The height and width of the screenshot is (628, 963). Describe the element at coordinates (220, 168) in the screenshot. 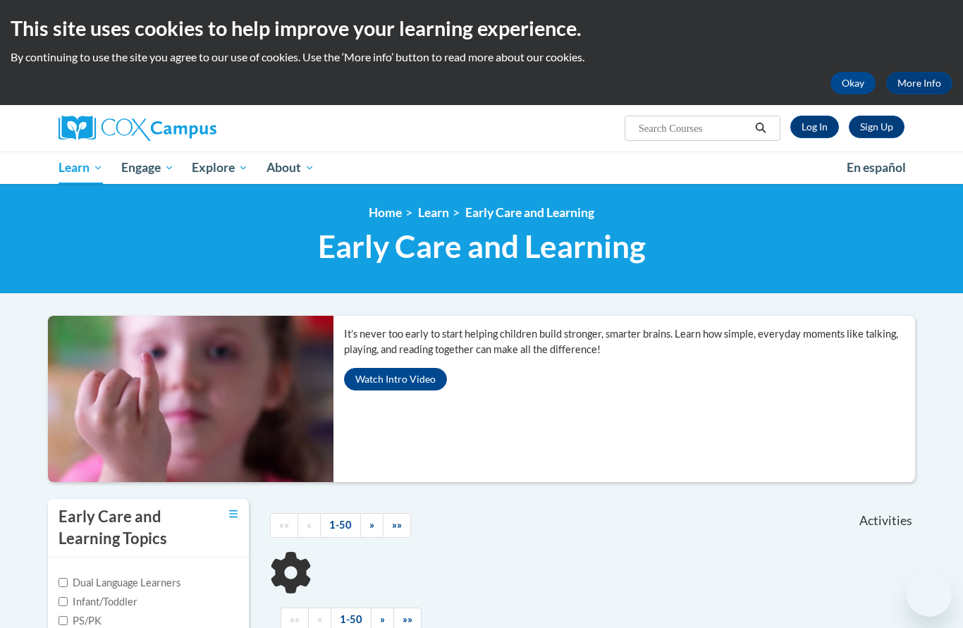

I see `span: Explore` at that location.